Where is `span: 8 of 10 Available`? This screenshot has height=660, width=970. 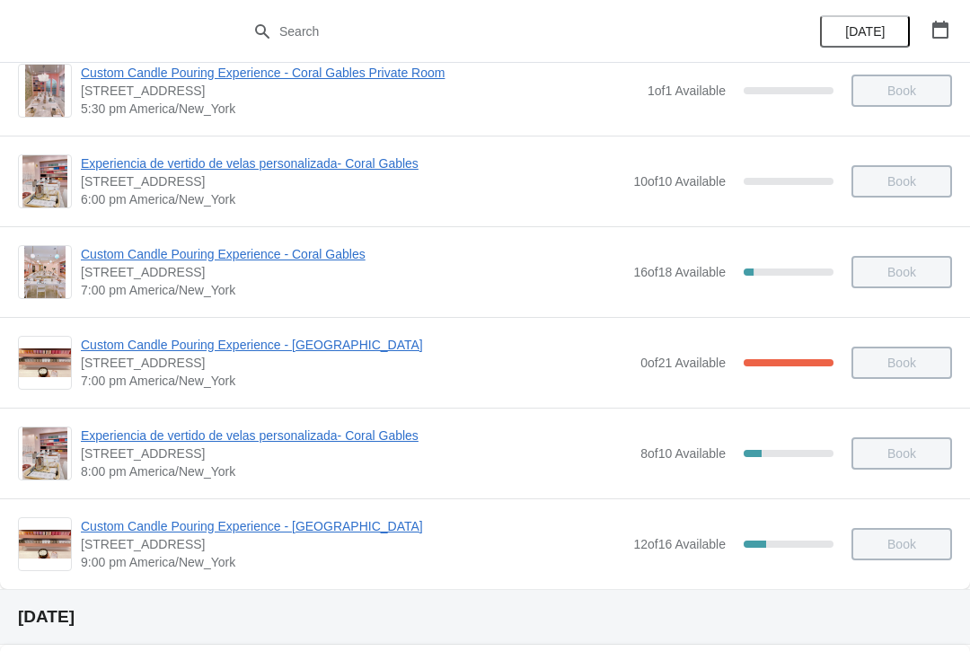 span: 8 of 10 Available is located at coordinates (683, 454).